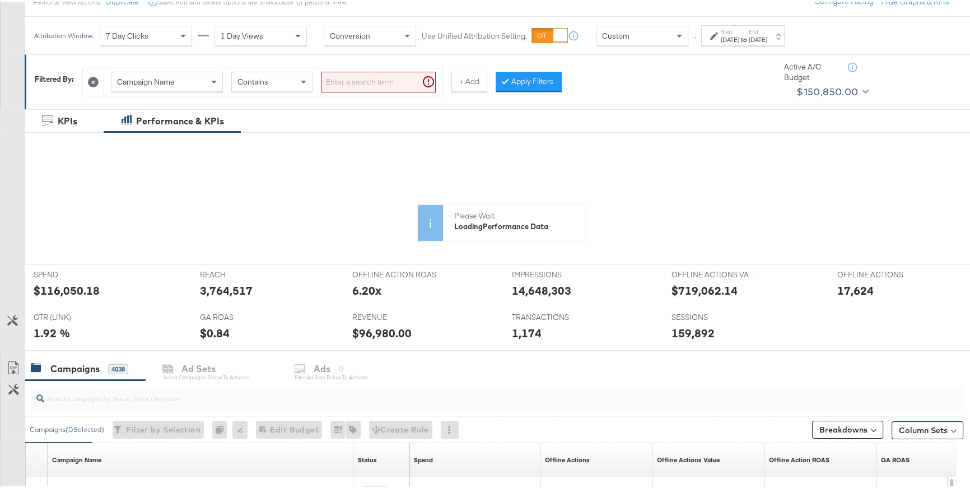  I want to click on div: Filtered By:, so click(54, 77).